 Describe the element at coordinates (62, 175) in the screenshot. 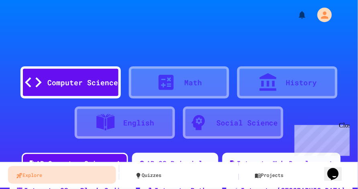

I see `a: Explore` at that location.